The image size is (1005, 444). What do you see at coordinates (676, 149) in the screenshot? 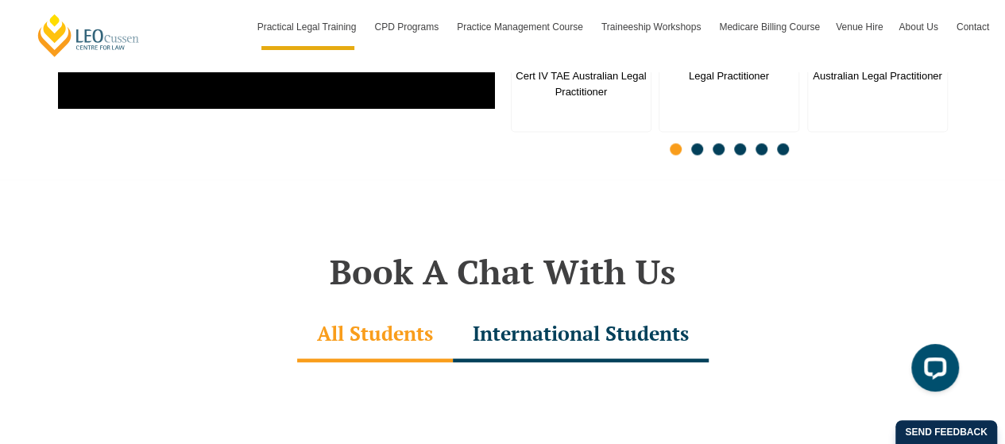
I see `span: Go to slide 1` at bounding box center [676, 149].